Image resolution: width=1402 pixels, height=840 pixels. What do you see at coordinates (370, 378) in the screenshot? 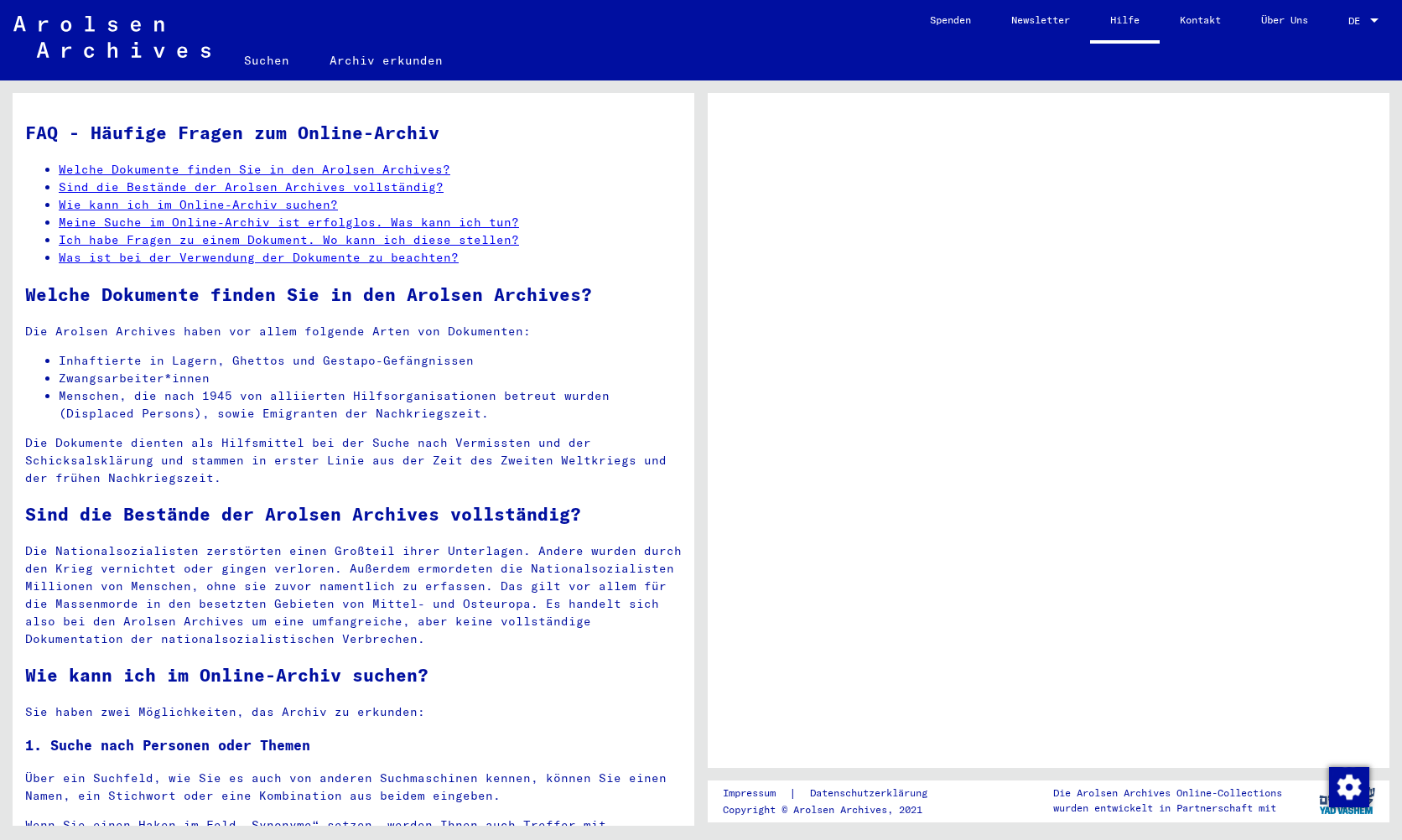
I see `li: Zwangsarbeiter*innen` at bounding box center [370, 378].